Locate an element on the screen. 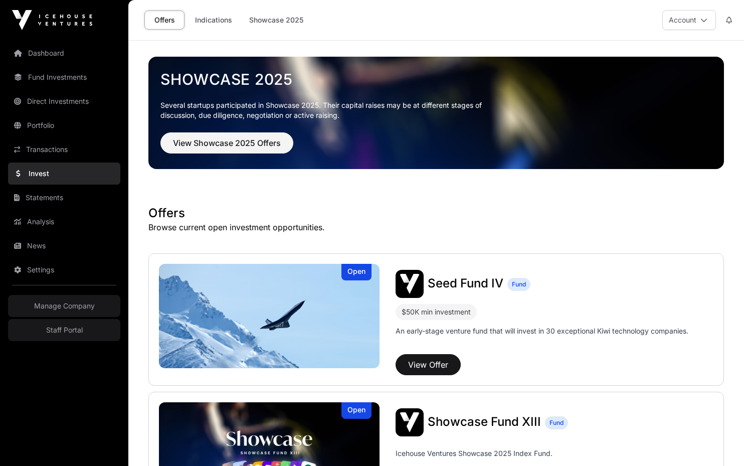  a: Fund Investments is located at coordinates (64, 77).